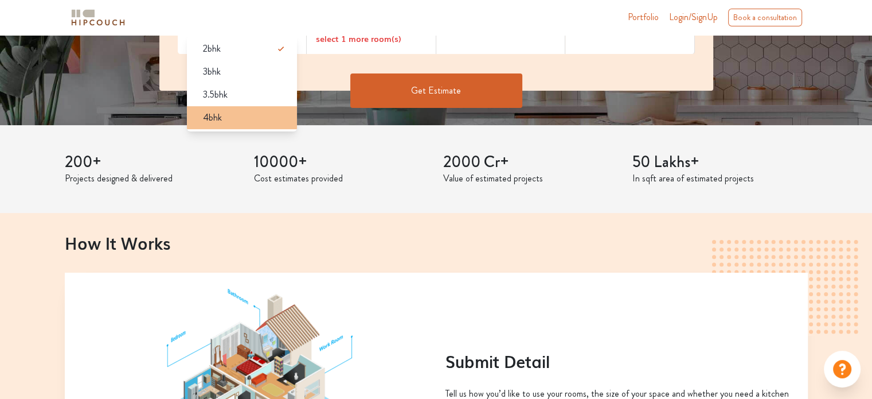 The image size is (872, 399). Describe the element at coordinates (212, 118) in the screenshot. I see `span: 4bhk` at that location.